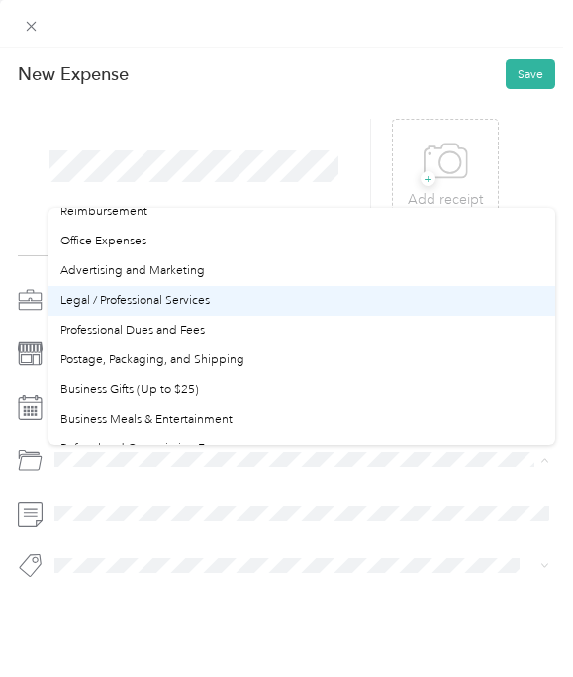 The height and width of the screenshot is (677, 573). I want to click on p: New Expense, so click(73, 74).